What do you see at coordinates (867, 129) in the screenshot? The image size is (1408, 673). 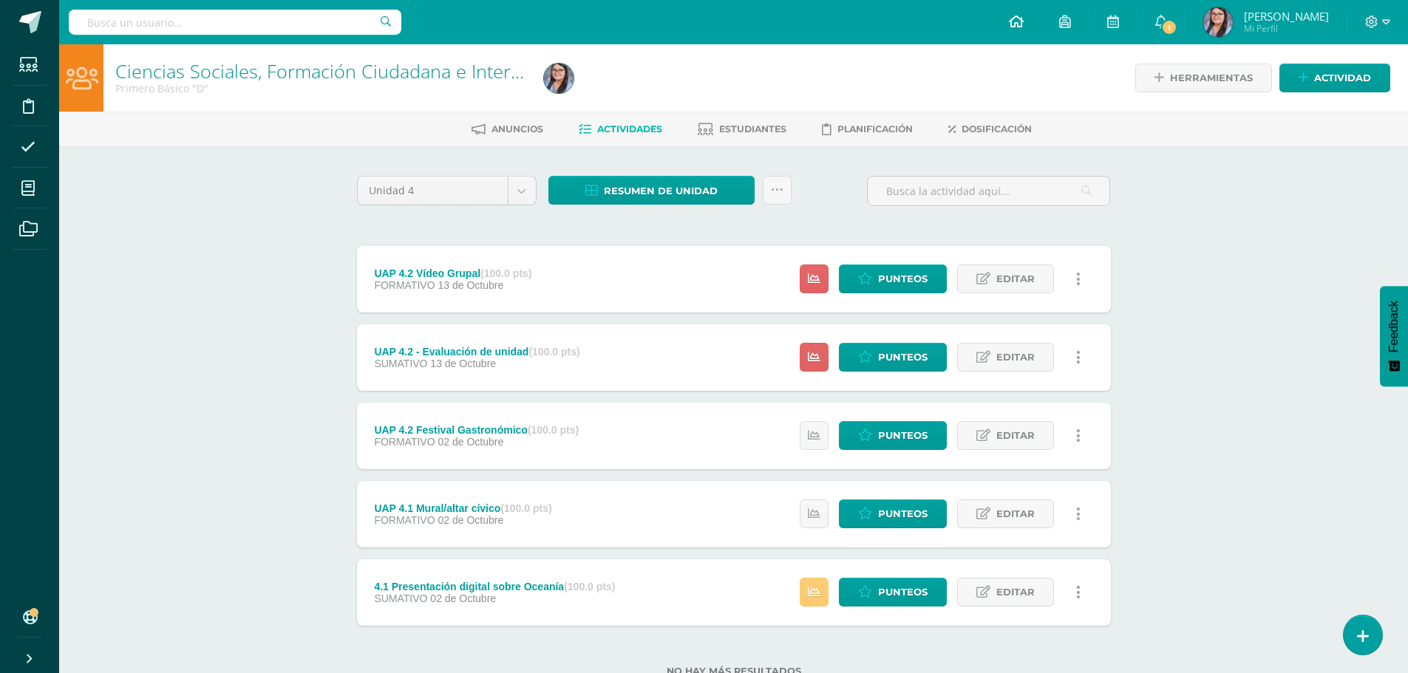 I see `a: Planificación` at bounding box center [867, 129].